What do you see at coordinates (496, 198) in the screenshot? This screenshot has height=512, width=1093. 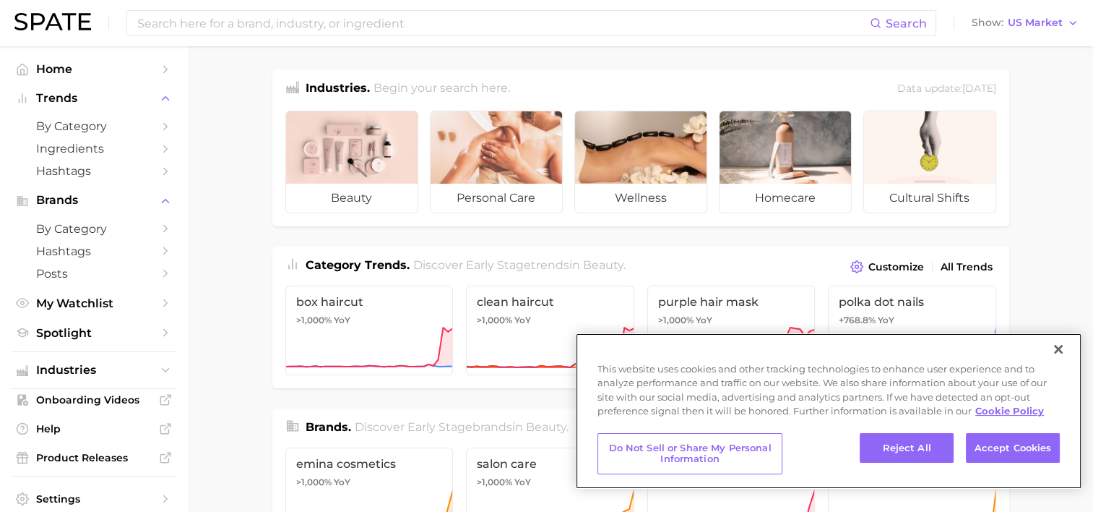 I see `span: personal care` at bounding box center [496, 198].